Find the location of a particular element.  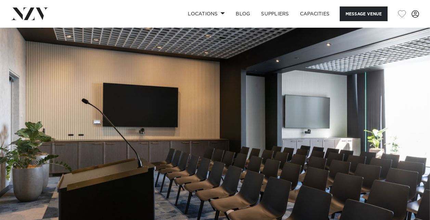

button: Message Venue is located at coordinates (363, 14).